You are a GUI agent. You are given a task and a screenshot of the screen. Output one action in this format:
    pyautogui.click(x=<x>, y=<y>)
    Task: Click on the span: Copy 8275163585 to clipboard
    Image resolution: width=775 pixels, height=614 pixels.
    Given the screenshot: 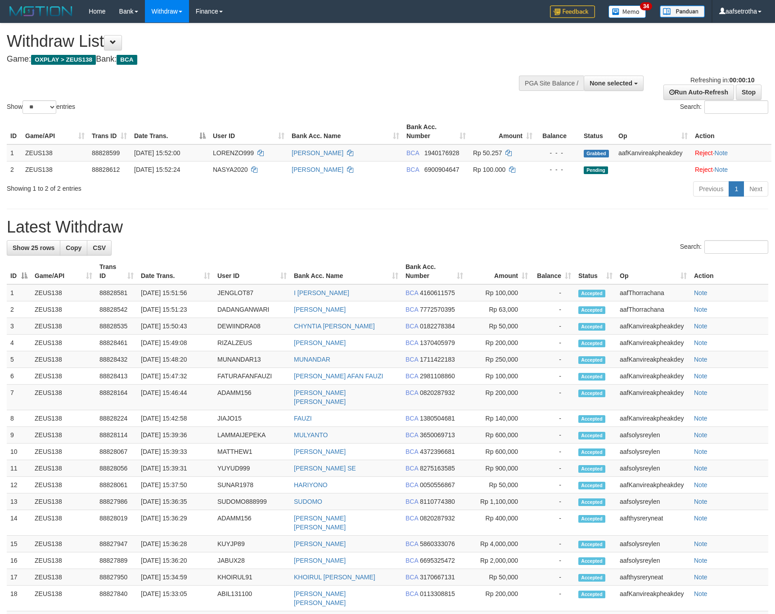 What is the action you would take?
    pyautogui.click(x=437, y=468)
    